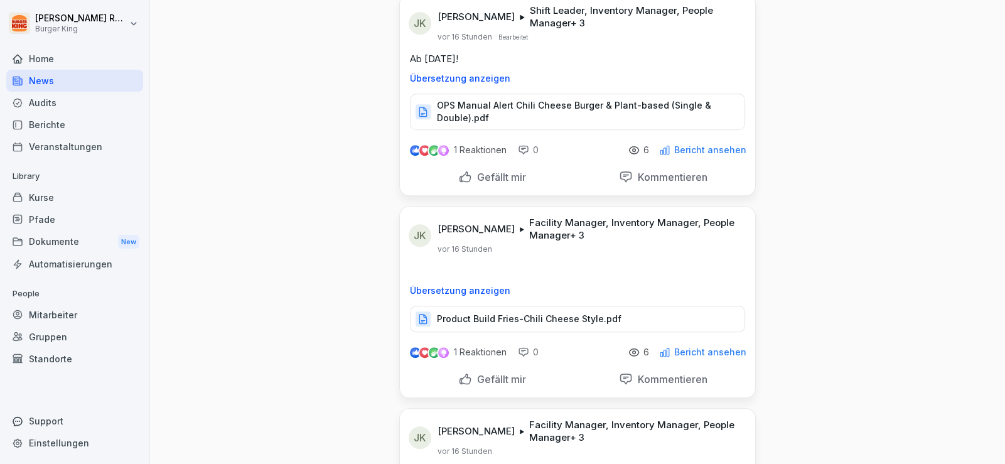 The width and height of the screenshot is (1005, 464). I want to click on div: Mitarbeiter, so click(75, 315).